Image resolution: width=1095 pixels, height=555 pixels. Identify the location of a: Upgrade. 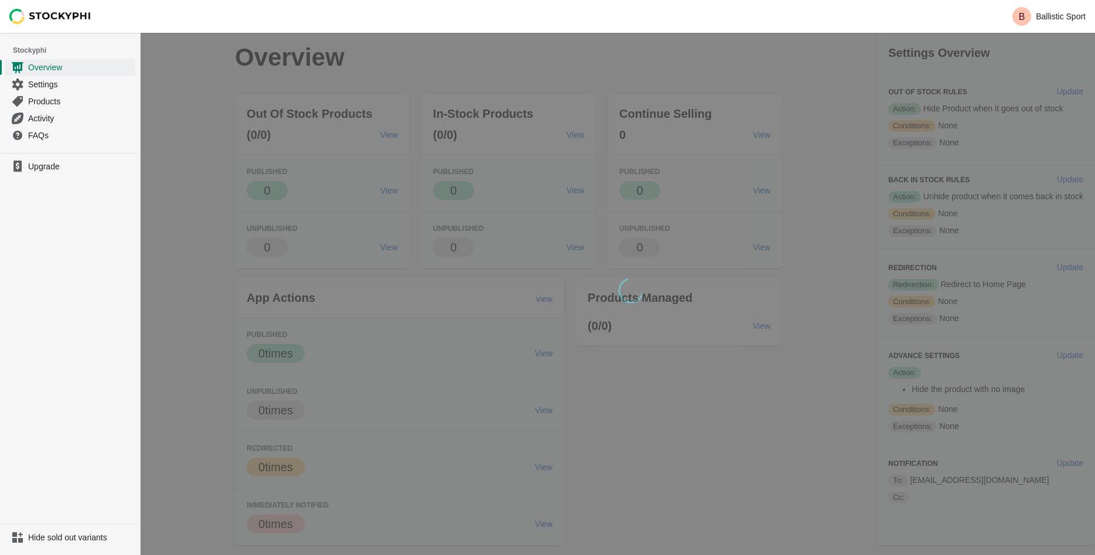
(70, 166).